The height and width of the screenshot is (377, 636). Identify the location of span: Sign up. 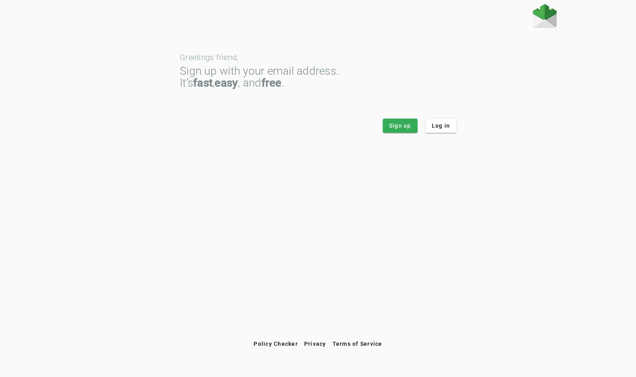
(400, 126).